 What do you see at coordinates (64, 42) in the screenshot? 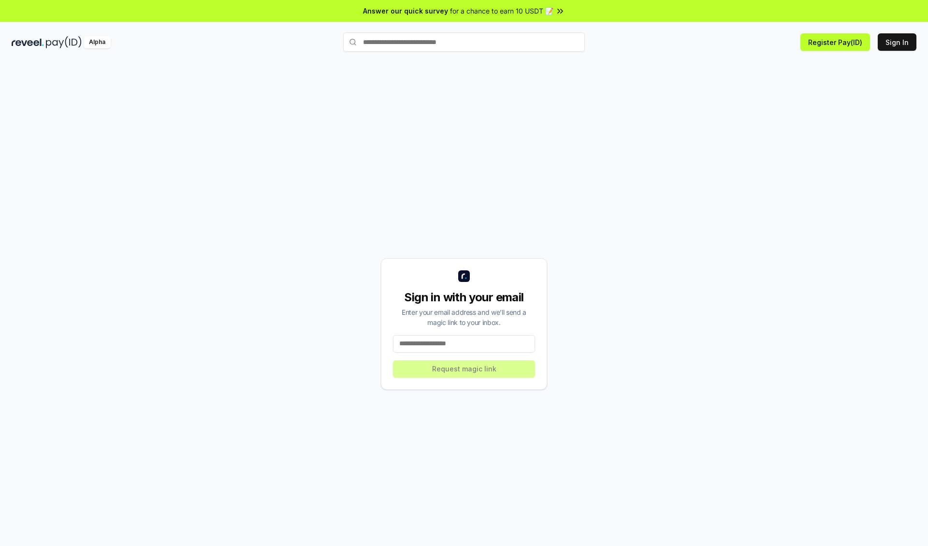
I see `img: pay_id` at bounding box center [64, 42].